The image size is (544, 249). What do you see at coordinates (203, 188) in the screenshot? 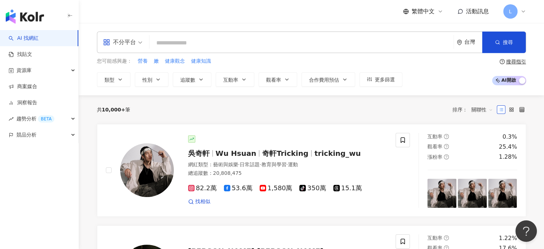
I see `span: 82.2萬` at bounding box center [203, 188].